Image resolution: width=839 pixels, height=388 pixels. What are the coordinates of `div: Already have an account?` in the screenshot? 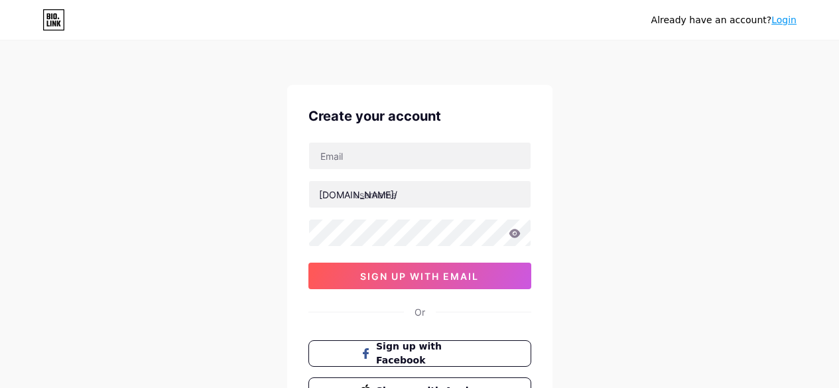 It's located at (723, 20).